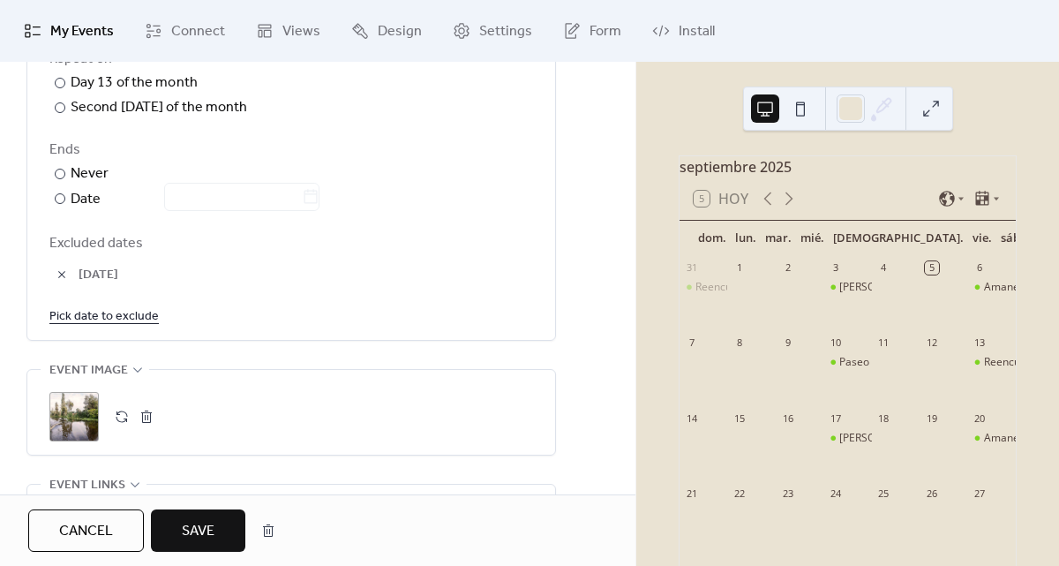  What do you see at coordinates (883, 342) in the screenshot?
I see `div: 11` at bounding box center [883, 342].